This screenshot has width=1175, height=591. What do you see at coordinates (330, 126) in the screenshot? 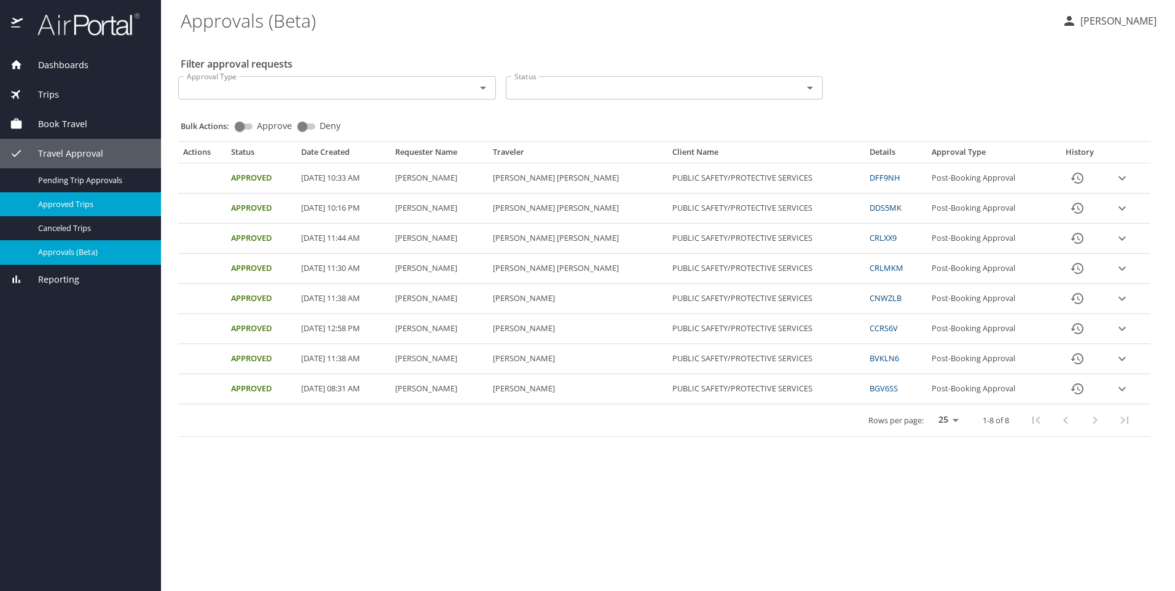
I see `span: Deny` at bounding box center [330, 126].